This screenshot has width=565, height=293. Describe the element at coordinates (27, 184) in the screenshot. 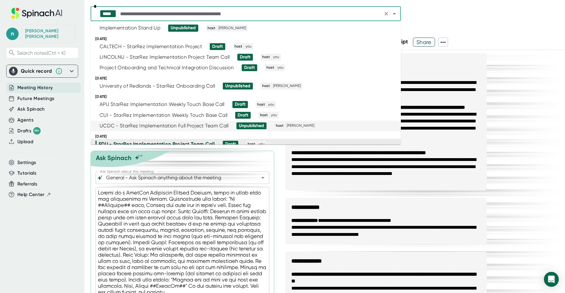

I see `button: Referrals` at that location.